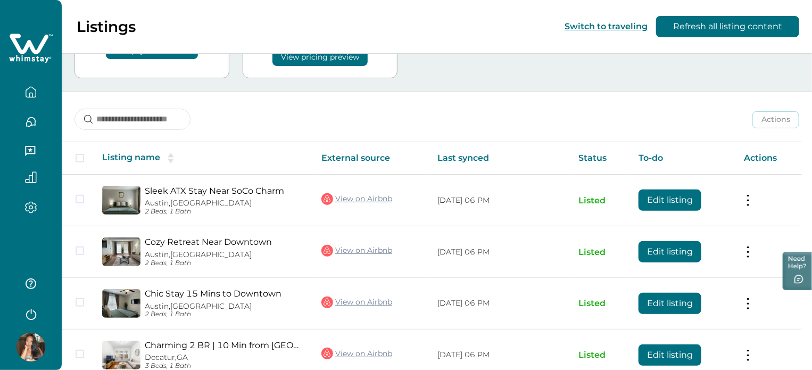  Describe the element at coordinates (683, 158) in the screenshot. I see `th: To-do` at that location.